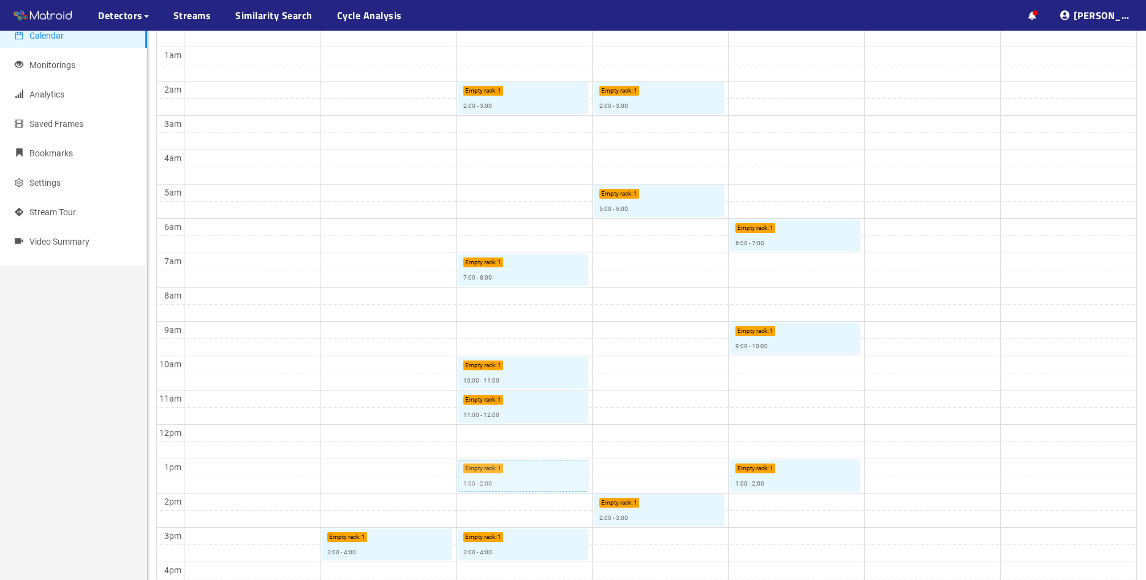 The width and height of the screenshot is (1146, 580). I want to click on div: 2am, so click(173, 89).